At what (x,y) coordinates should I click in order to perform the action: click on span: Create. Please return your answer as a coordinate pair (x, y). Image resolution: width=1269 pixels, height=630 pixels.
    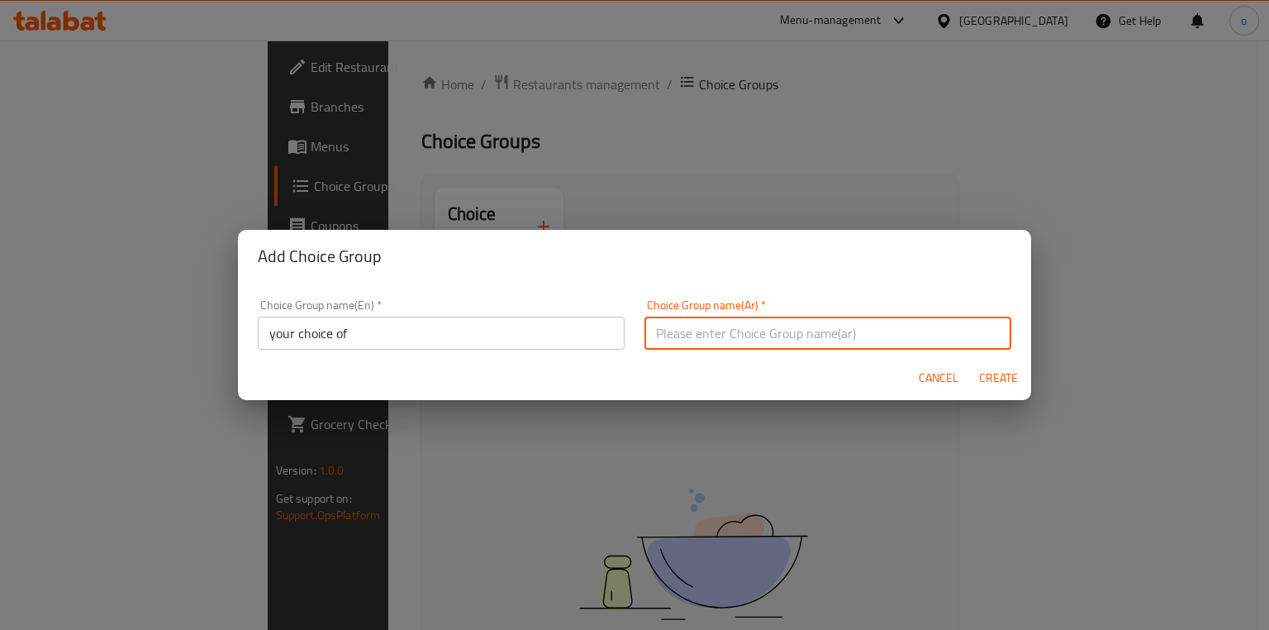
    Looking at the image, I should click on (998, 378).